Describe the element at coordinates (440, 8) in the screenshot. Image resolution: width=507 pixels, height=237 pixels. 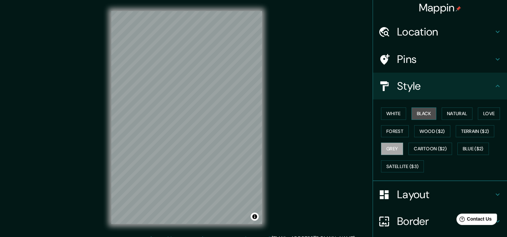
I see `h4: Mappin` at that location.